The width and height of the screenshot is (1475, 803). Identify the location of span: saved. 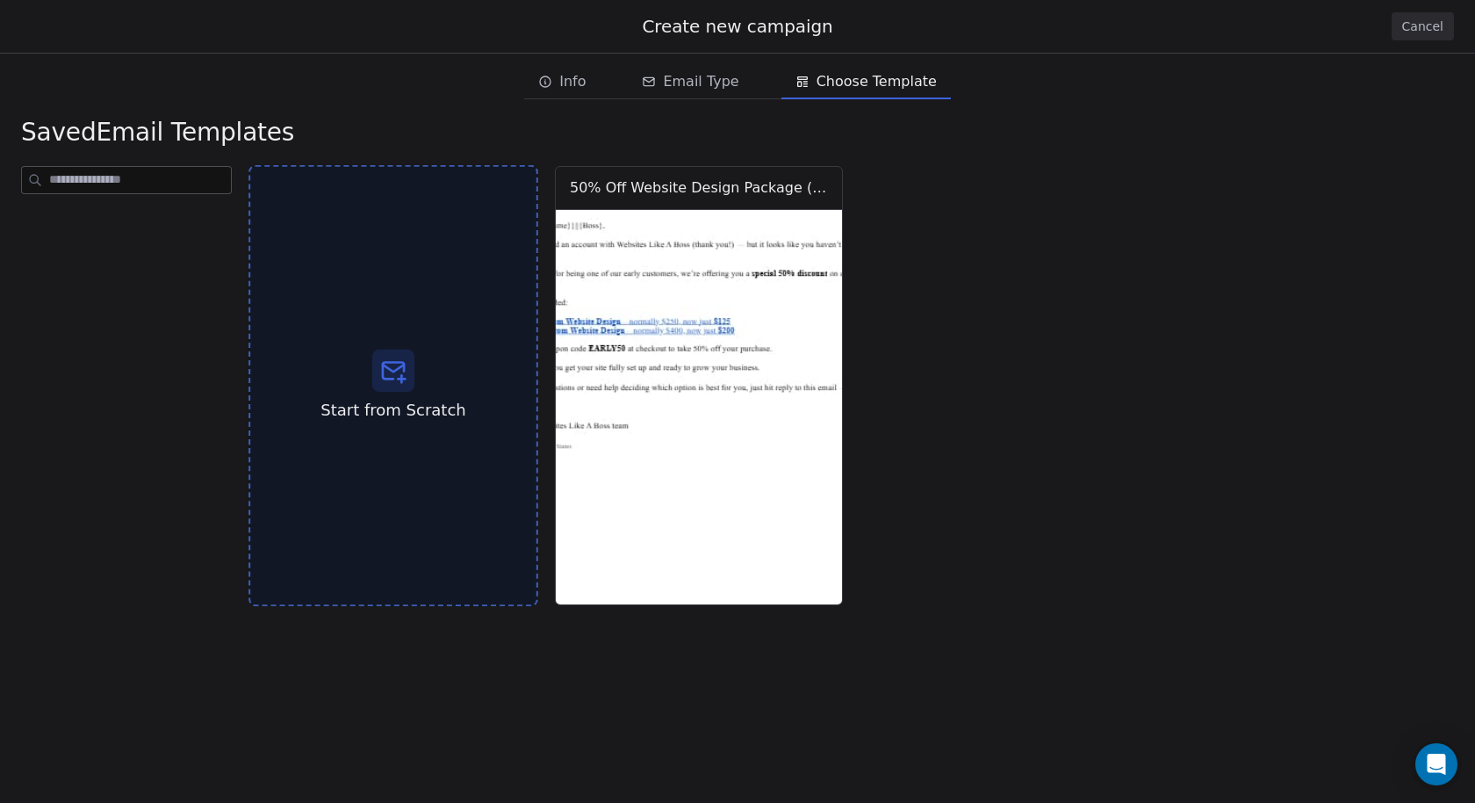
(58, 132).